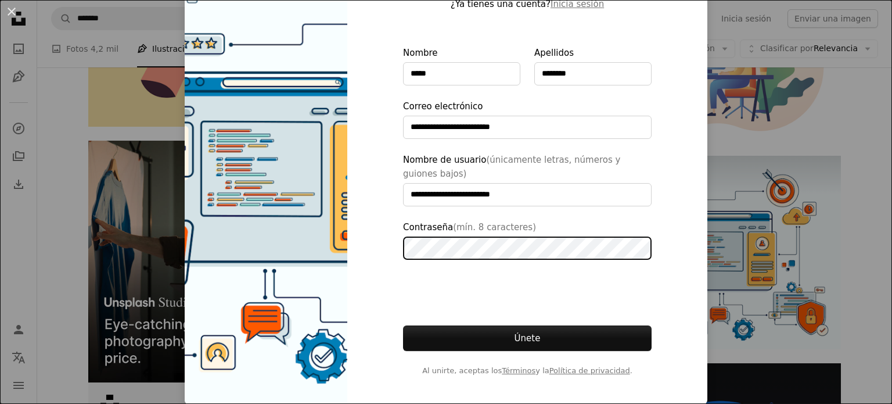 This screenshot has width=892, height=404. Describe the element at coordinates (593, 66) in the screenshot. I see `label: Apellidos` at that location.